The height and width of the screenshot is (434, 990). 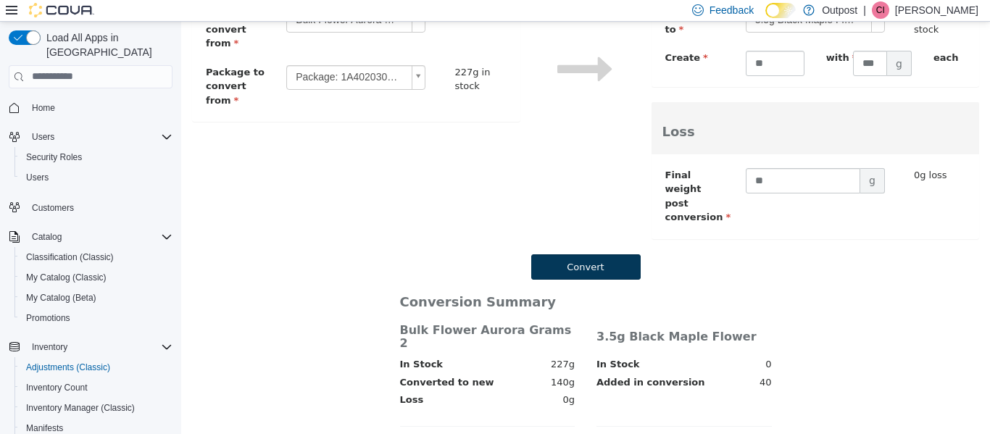 I want to click on label: Loss, so click(x=230, y=378).